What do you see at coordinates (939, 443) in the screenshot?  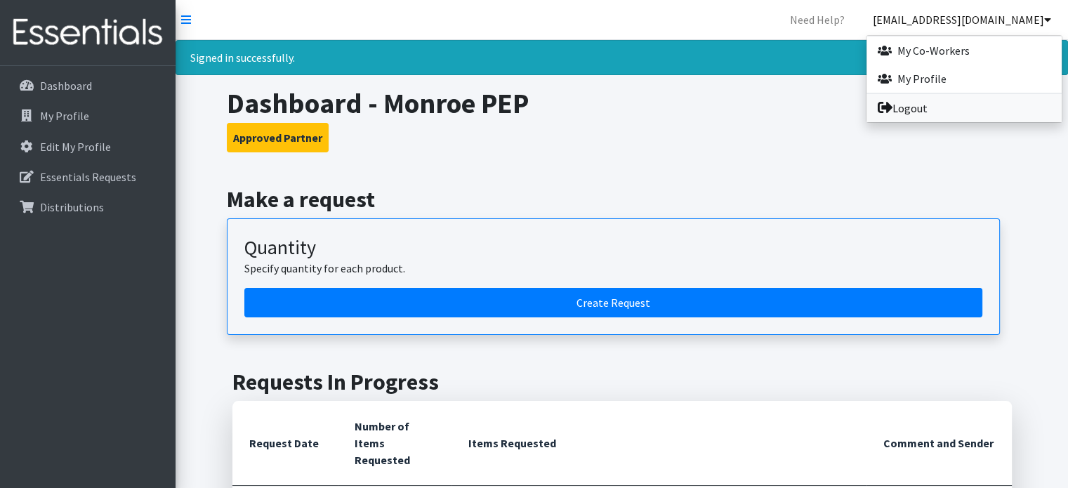 I see `th: Comment and Sender` at bounding box center [939, 443].